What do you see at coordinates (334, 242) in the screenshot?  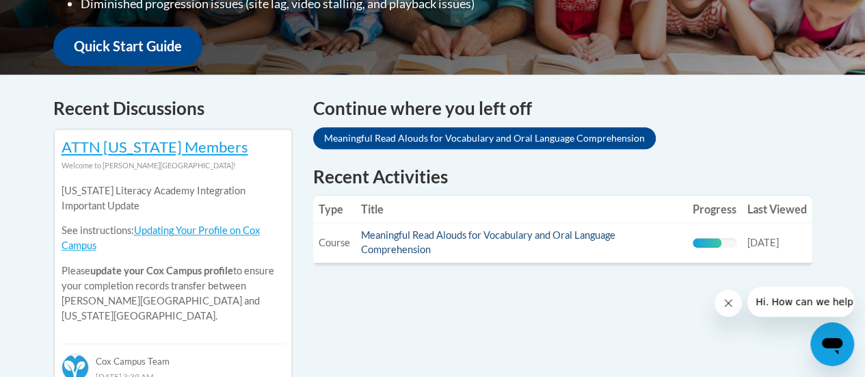 I see `span: Course` at bounding box center [334, 242].